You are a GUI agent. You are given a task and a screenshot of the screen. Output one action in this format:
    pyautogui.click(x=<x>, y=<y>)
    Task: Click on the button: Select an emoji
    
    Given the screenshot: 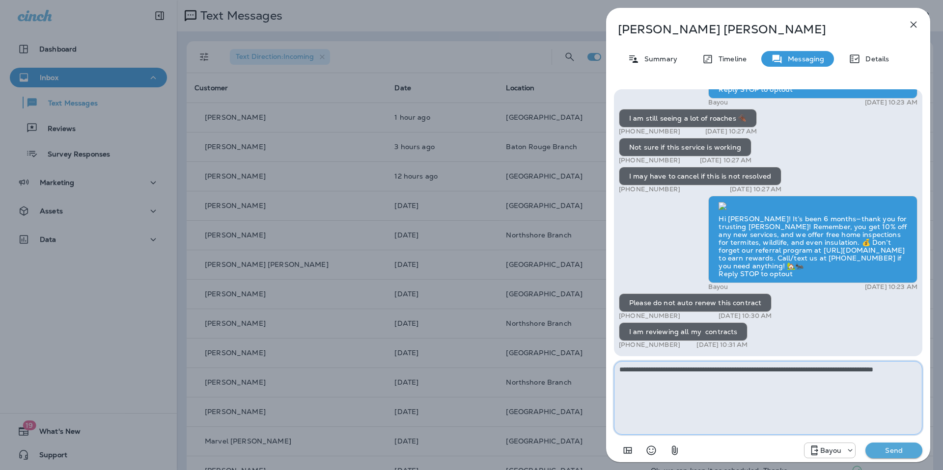 What is the action you would take?
    pyautogui.click(x=651, y=451)
    